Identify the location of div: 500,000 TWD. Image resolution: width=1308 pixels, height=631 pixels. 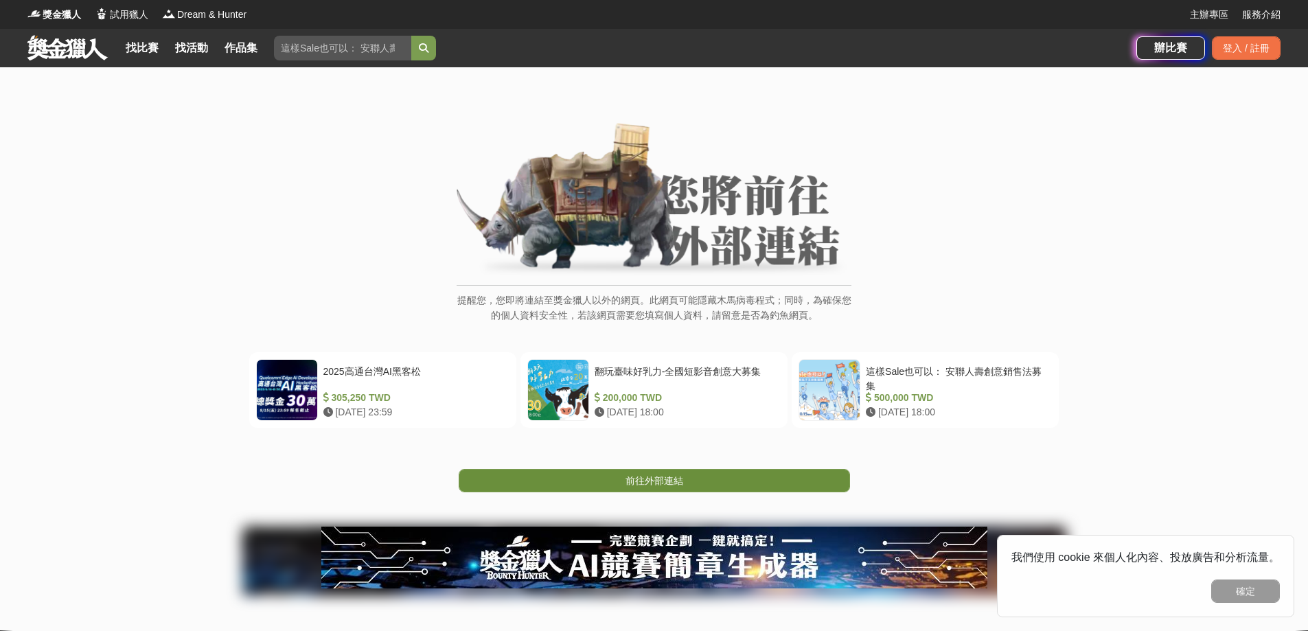
(956, 398).